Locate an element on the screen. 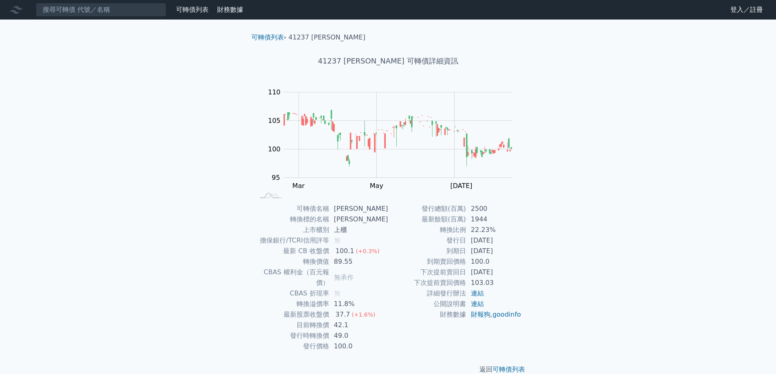  td: 目前轉換價 is located at coordinates (292, 325).